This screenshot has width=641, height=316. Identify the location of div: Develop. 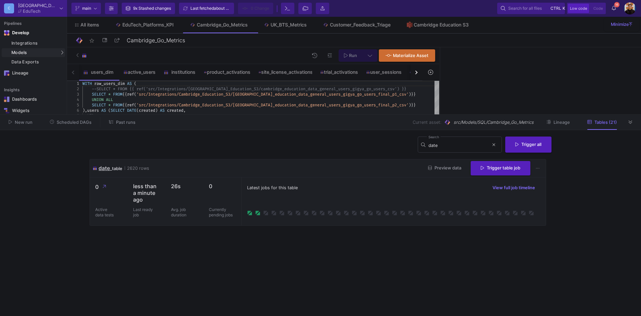
(17, 33).